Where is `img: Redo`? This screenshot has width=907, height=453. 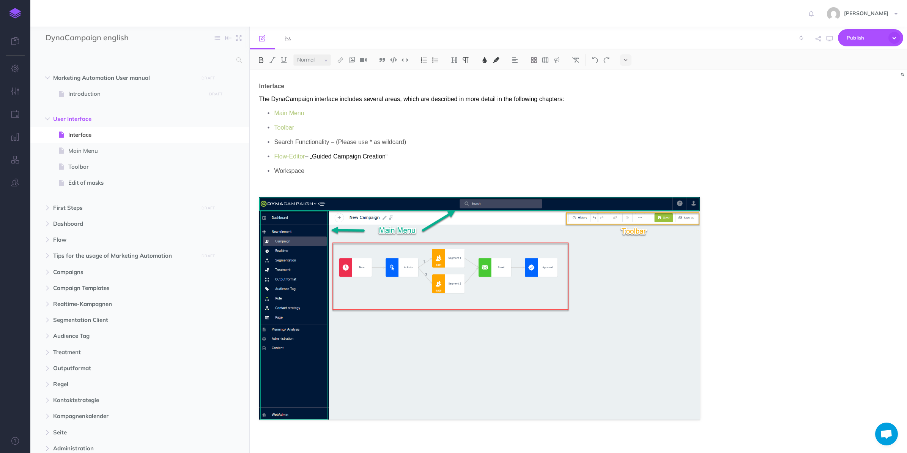
img: Redo is located at coordinates (607, 60).